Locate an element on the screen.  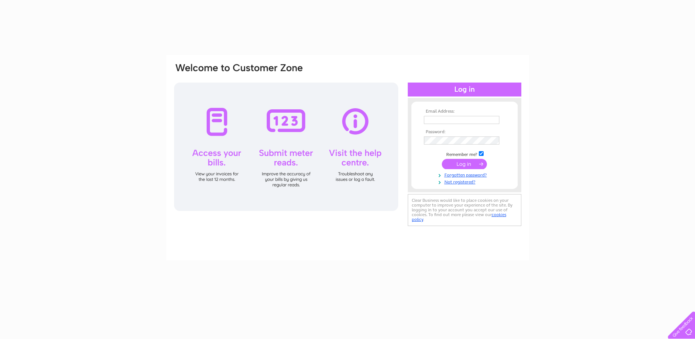
th: Email Address: is located at coordinates (465, 111).